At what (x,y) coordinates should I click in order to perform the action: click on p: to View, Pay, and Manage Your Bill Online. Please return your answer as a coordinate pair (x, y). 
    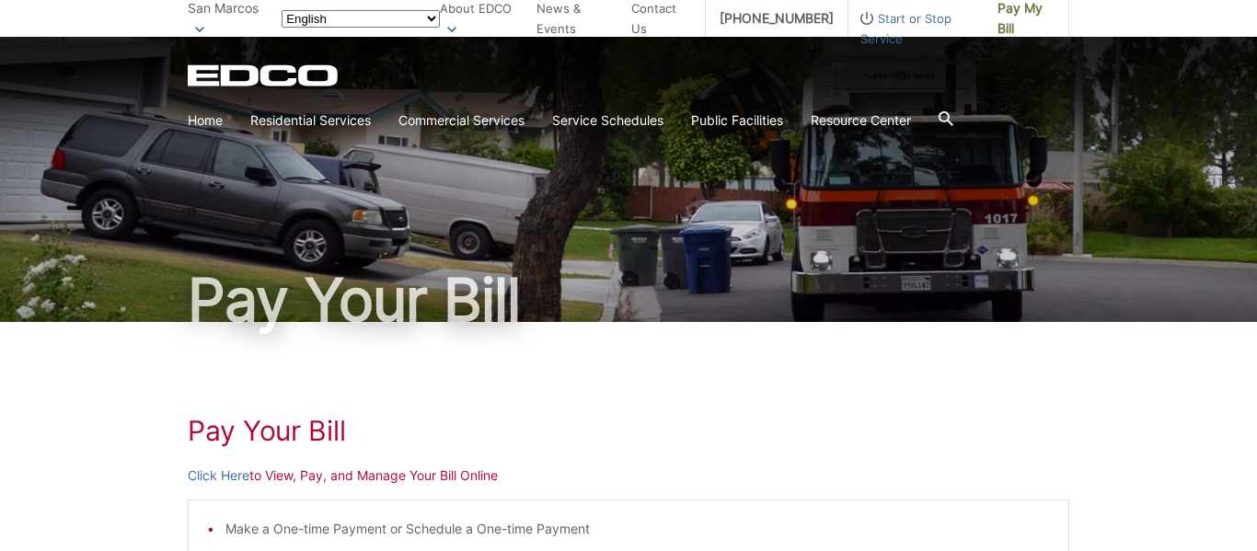
    Looking at the image, I should click on (629, 476).